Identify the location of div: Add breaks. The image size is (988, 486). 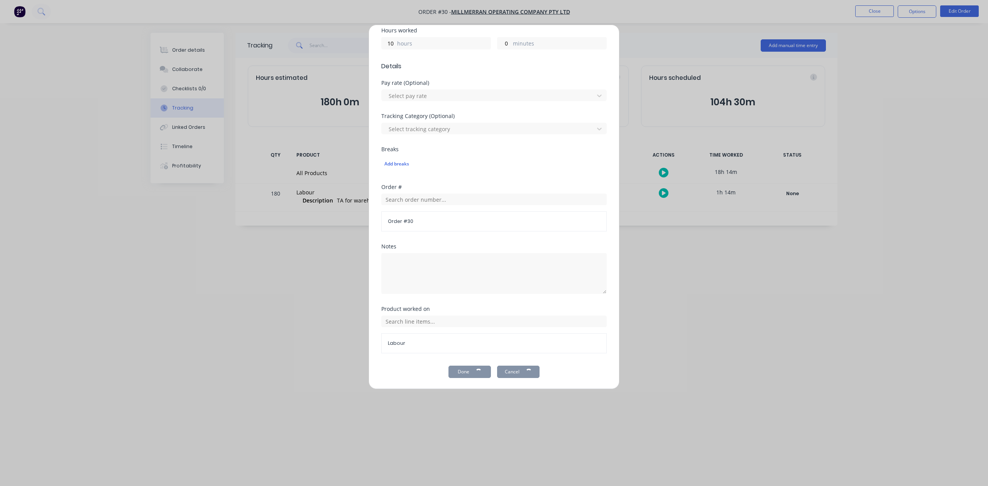
(494, 164).